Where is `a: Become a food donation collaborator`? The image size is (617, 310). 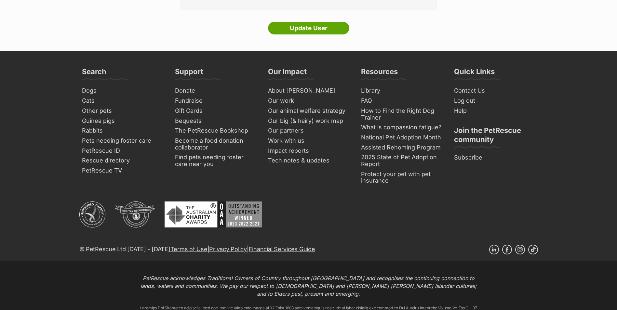
a: Become a food donation collaborator is located at coordinates (216, 144).